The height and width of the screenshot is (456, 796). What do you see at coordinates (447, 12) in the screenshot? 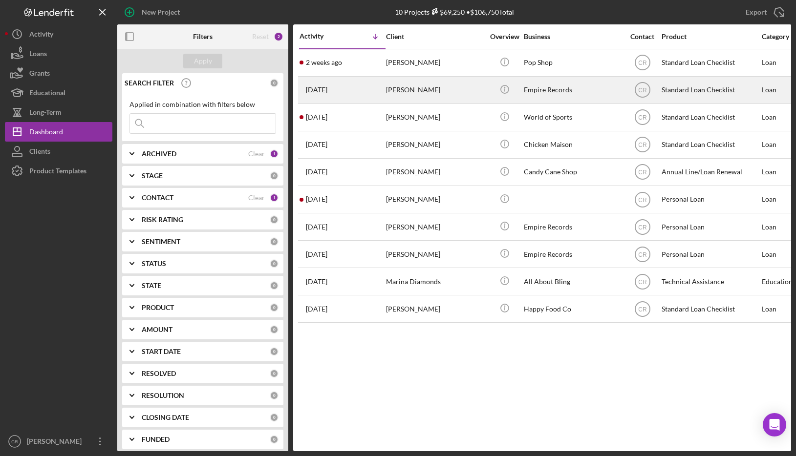
I see `div: $69,250` at bounding box center [447, 12].